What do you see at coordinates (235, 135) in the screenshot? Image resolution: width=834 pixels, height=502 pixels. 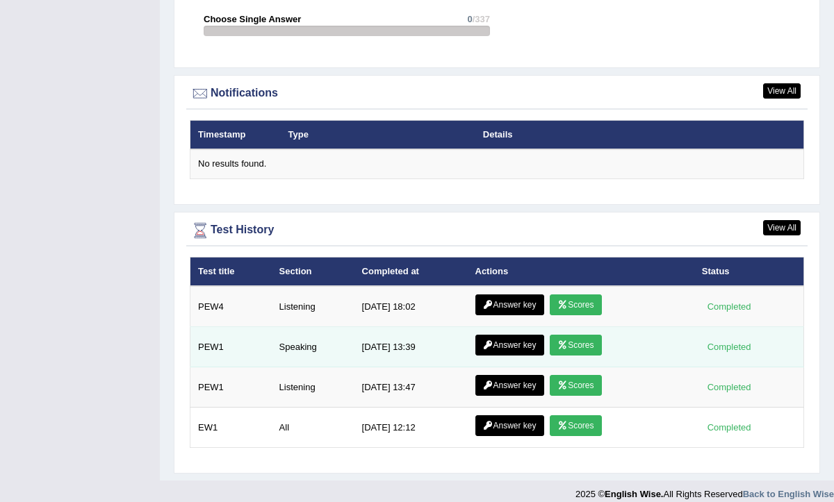 I see `th: Timestamp` at bounding box center [235, 135].